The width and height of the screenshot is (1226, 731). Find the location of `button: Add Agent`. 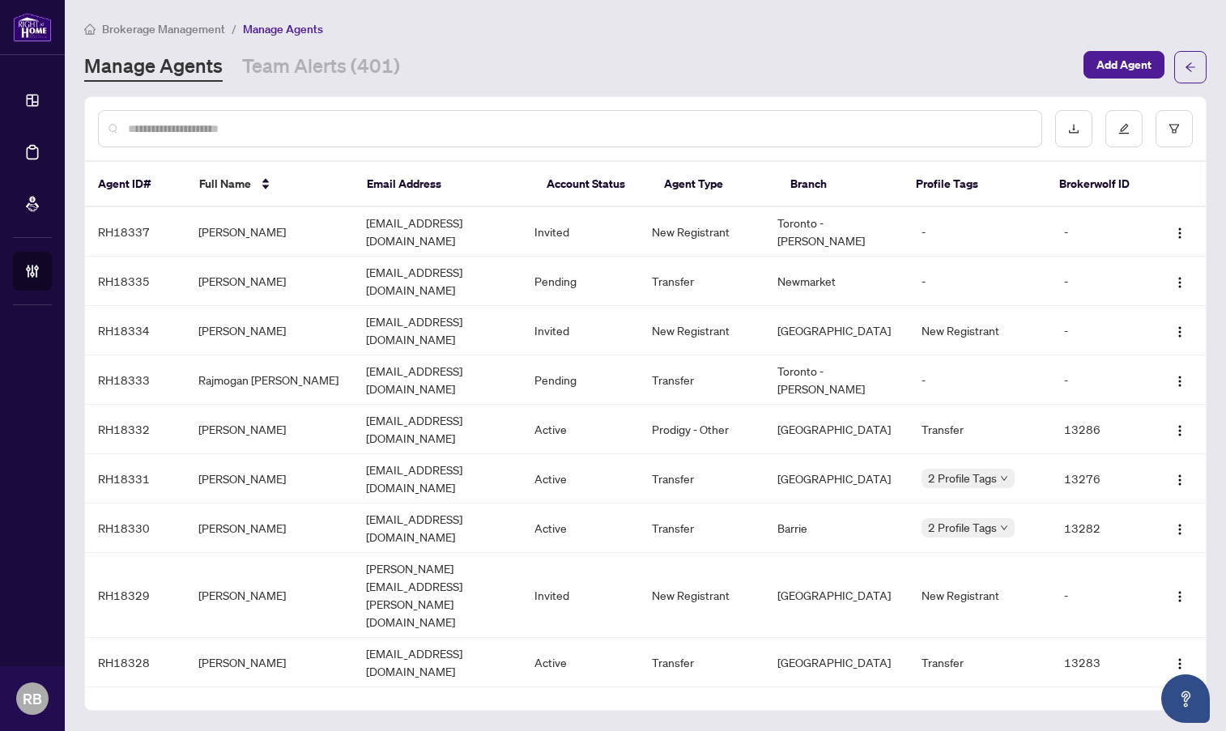

button: Add Agent is located at coordinates (1124, 65).